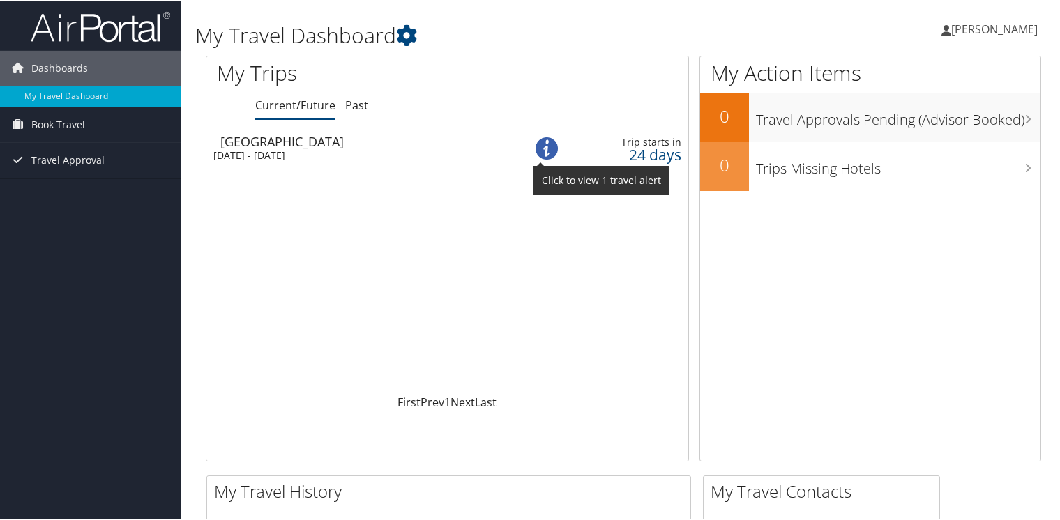 The width and height of the screenshot is (1060, 520). What do you see at coordinates (870, 72) in the screenshot?
I see `h1: My Action Items` at bounding box center [870, 72].